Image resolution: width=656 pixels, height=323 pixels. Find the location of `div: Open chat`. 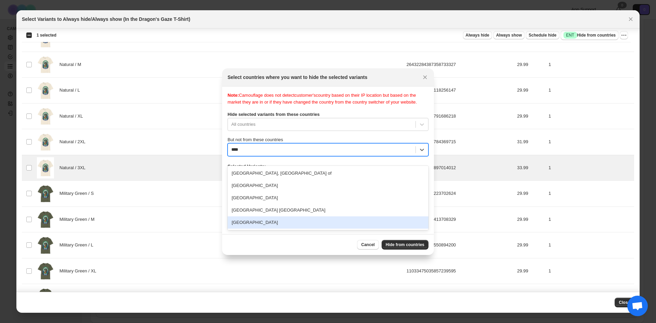

div: Open chat is located at coordinates (638, 306).